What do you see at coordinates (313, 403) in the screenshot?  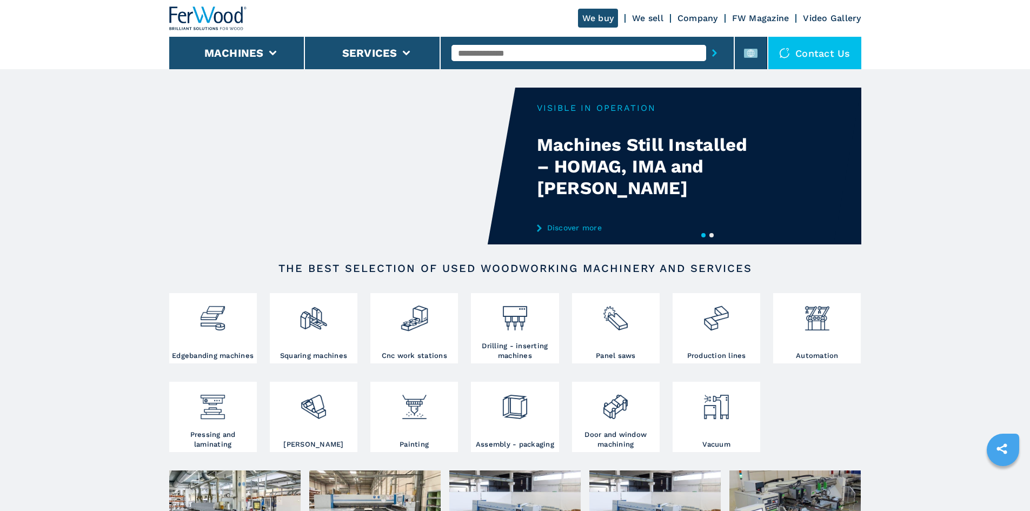 I see `img: levigatrici_2.png` at bounding box center [313, 403].